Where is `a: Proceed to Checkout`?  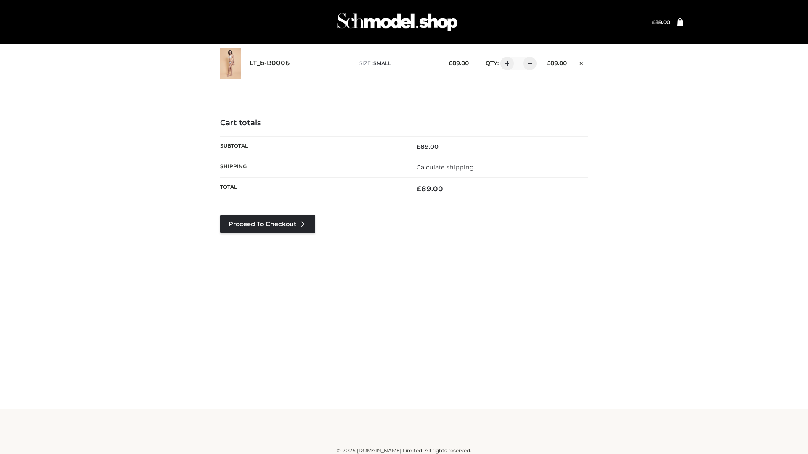 a: Proceed to Checkout is located at coordinates (268, 224).